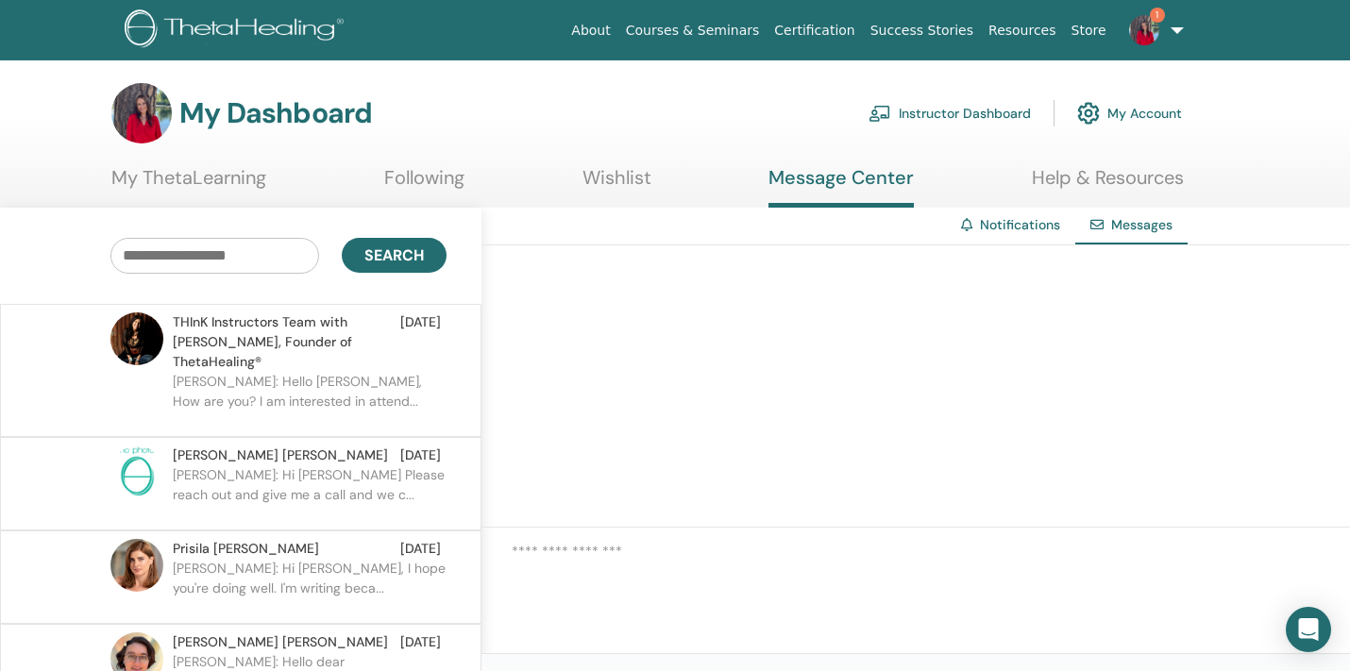 The width and height of the screenshot is (1350, 671). Describe the element at coordinates (394, 255) in the screenshot. I see `span: Search` at that location.